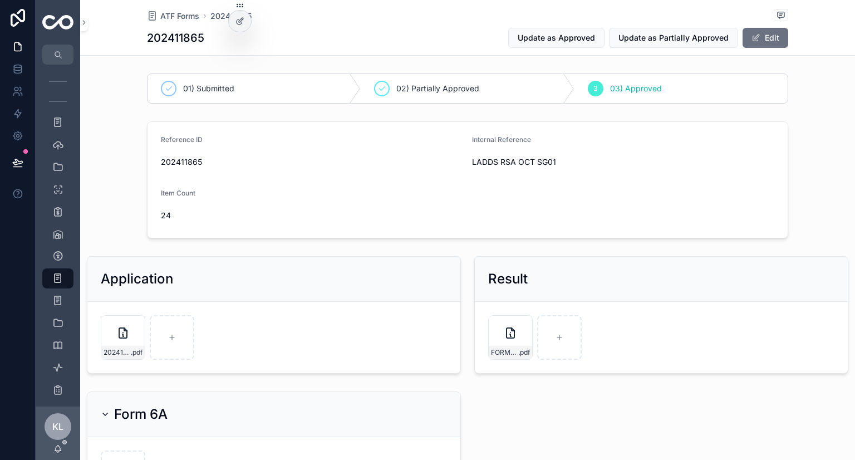 Image resolution: width=855 pixels, height=460 pixels. Describe the element at coordinates (504, 352) in the screenshot. I see `span: FORM6PARTI-APPROVED-LADDS-RSA-OCT-SG01` at that location.